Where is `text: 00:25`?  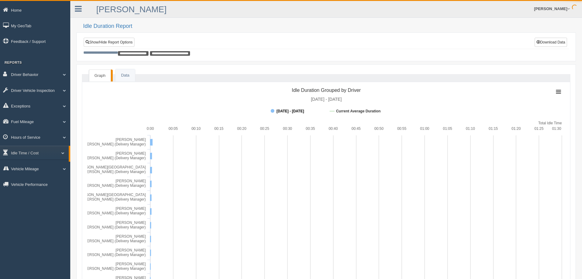 text: 00:25 is located at coordinates (265, 128).